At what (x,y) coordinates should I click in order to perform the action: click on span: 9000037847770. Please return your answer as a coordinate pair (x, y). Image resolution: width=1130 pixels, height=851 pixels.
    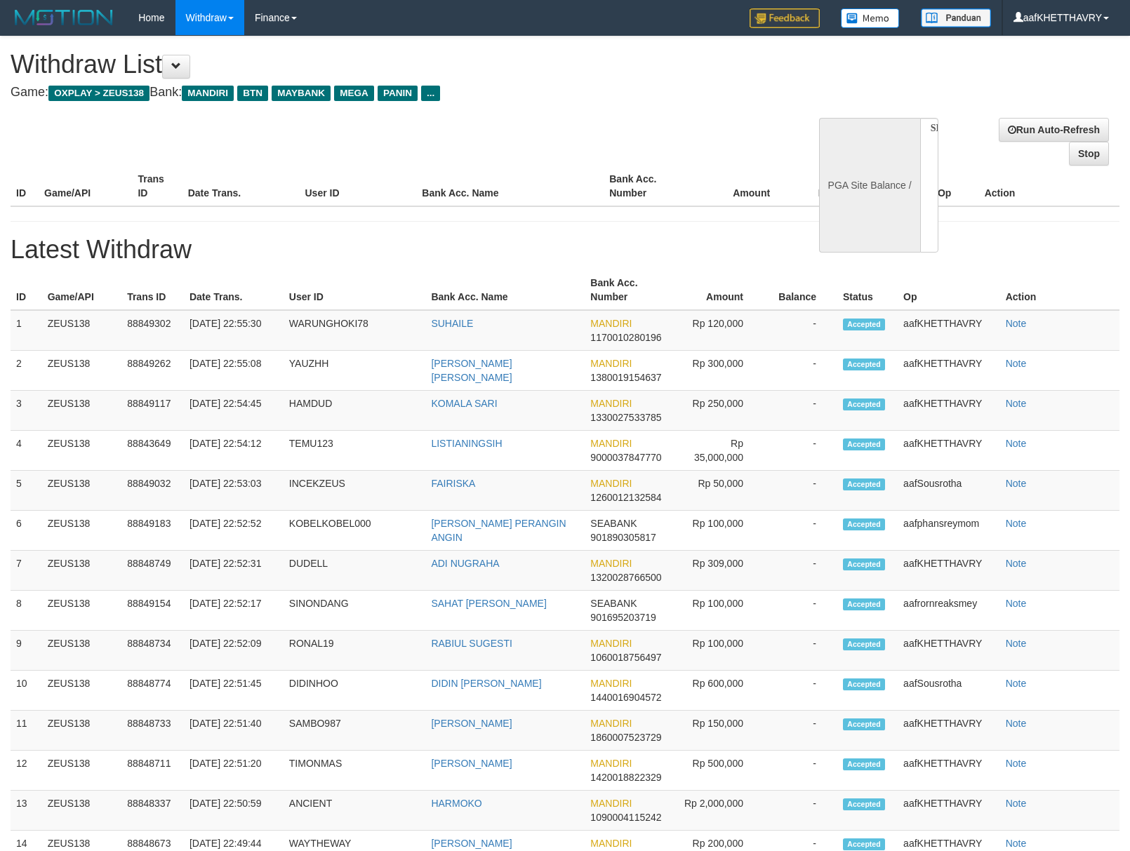
    Looking at the image, I should click on (625, 458).